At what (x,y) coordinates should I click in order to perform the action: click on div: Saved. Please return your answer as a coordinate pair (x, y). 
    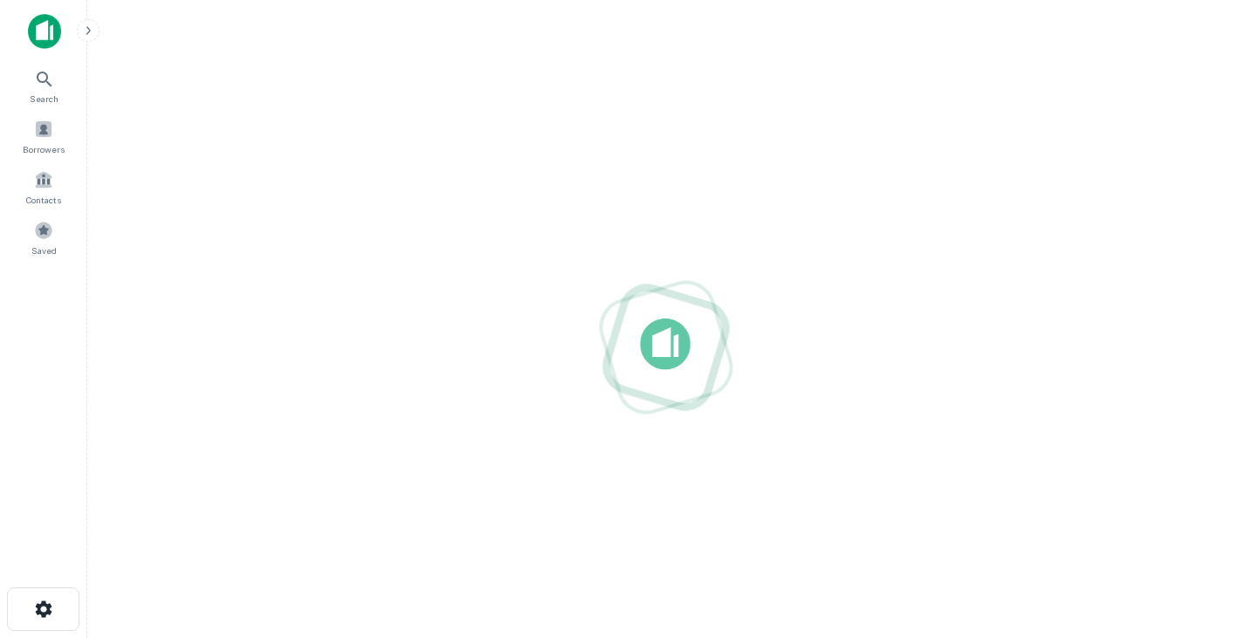
    Looking at the image, I should click on (44, 238).